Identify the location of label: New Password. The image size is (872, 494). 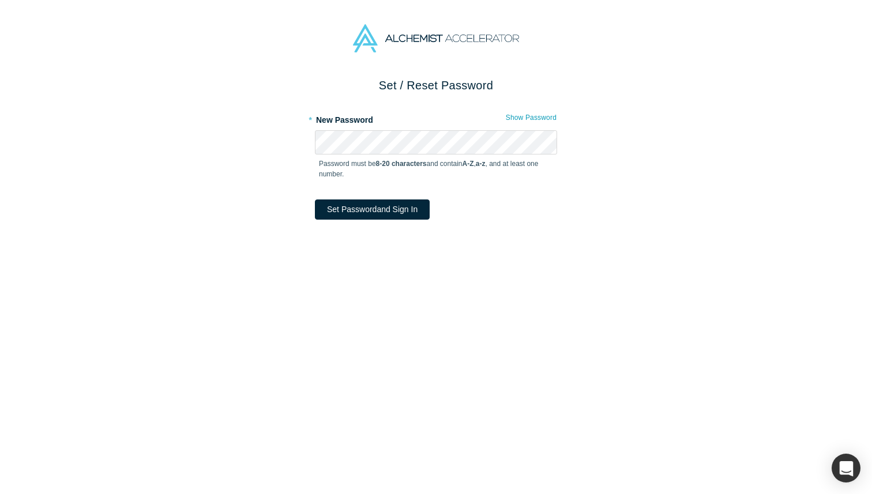
(436, 118).